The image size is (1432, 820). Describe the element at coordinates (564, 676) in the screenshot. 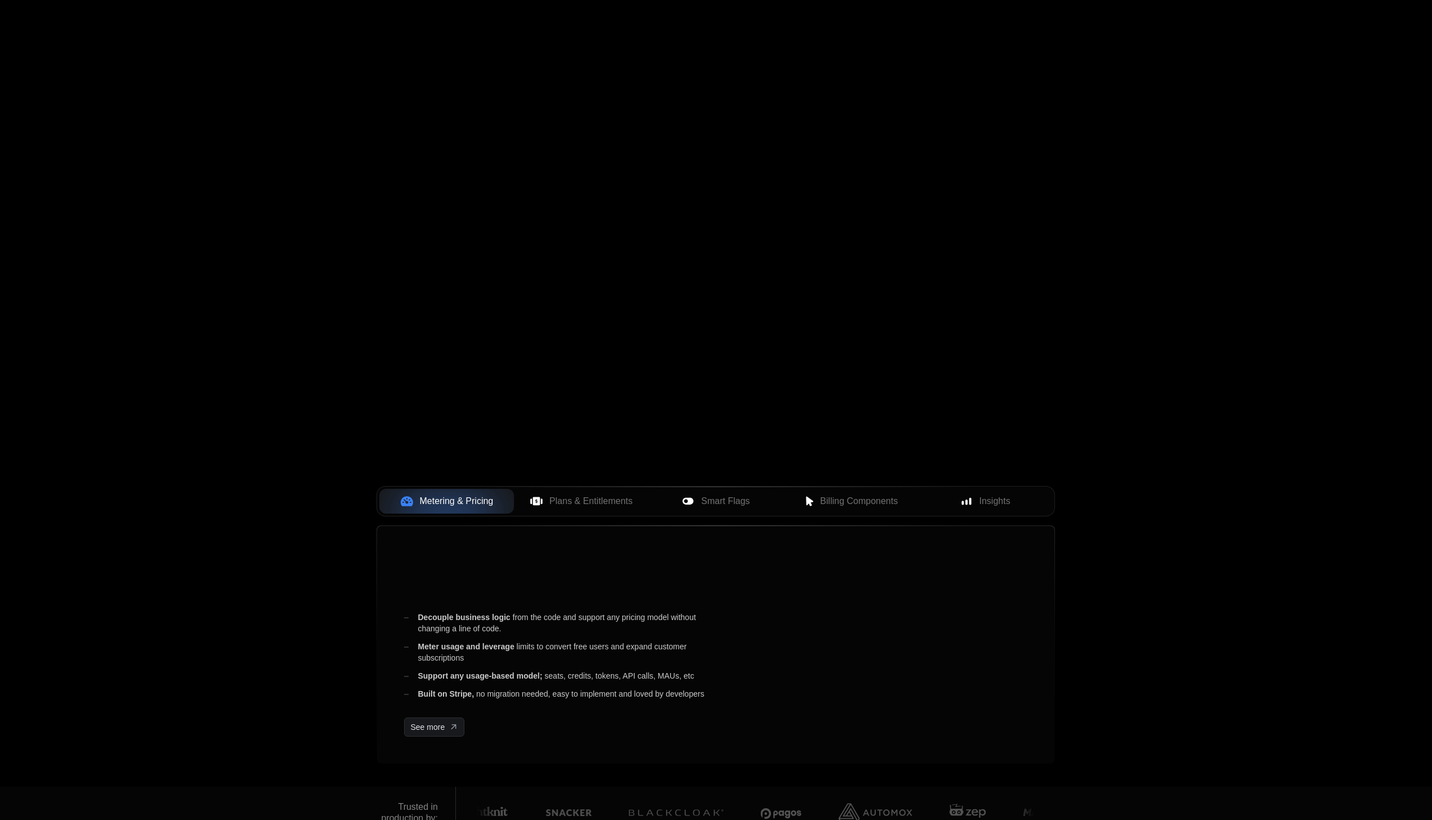

I see `div: seats, credits, tokens, API calls, MAUs, etc` at that location.